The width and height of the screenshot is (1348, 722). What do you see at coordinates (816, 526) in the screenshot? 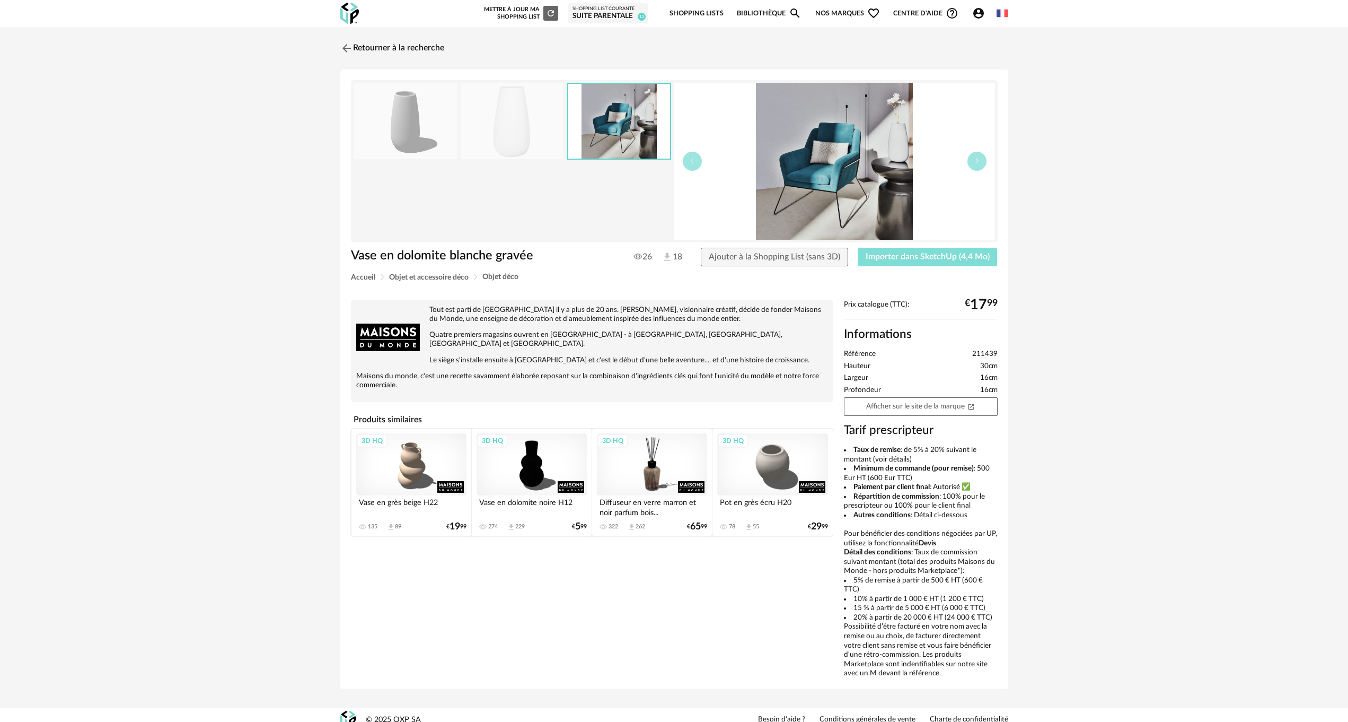
I see `span: 29` at bounding box center [816, 526].